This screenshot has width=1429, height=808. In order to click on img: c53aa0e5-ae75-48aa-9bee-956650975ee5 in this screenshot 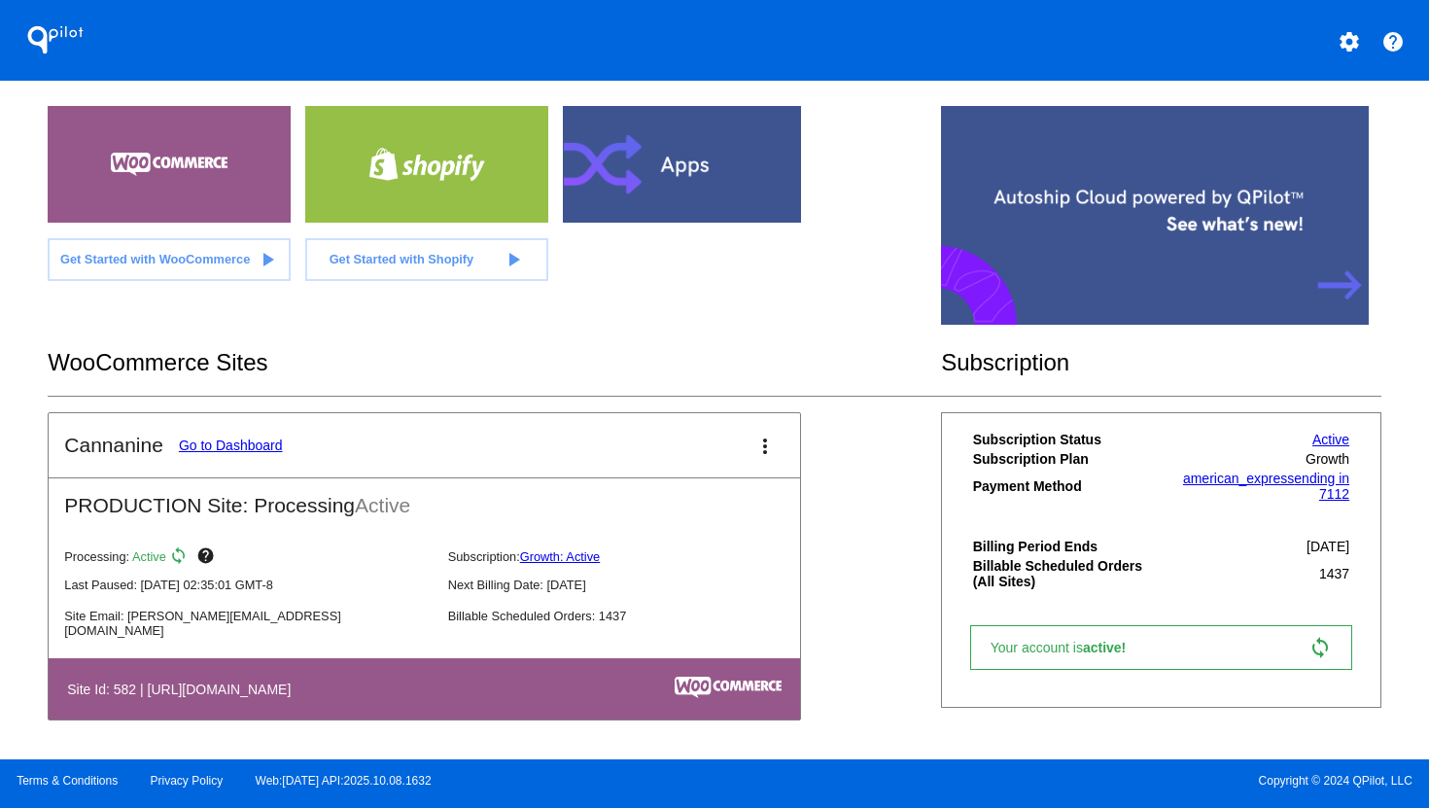, I will do `click(728, 687)`.